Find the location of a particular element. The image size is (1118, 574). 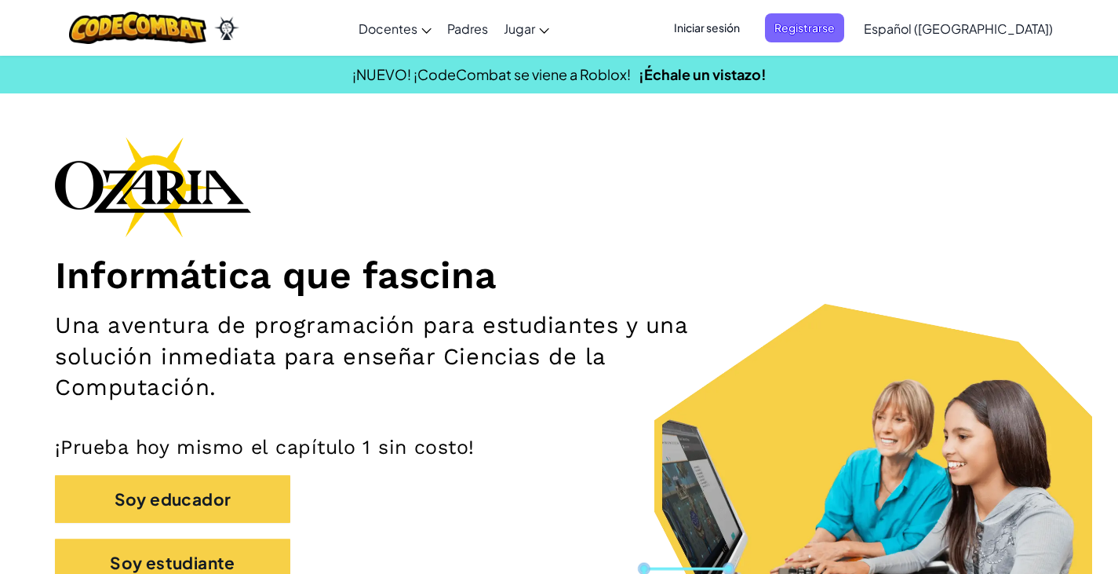

a: CodeCombat logo is located at coordinates (137, 27).